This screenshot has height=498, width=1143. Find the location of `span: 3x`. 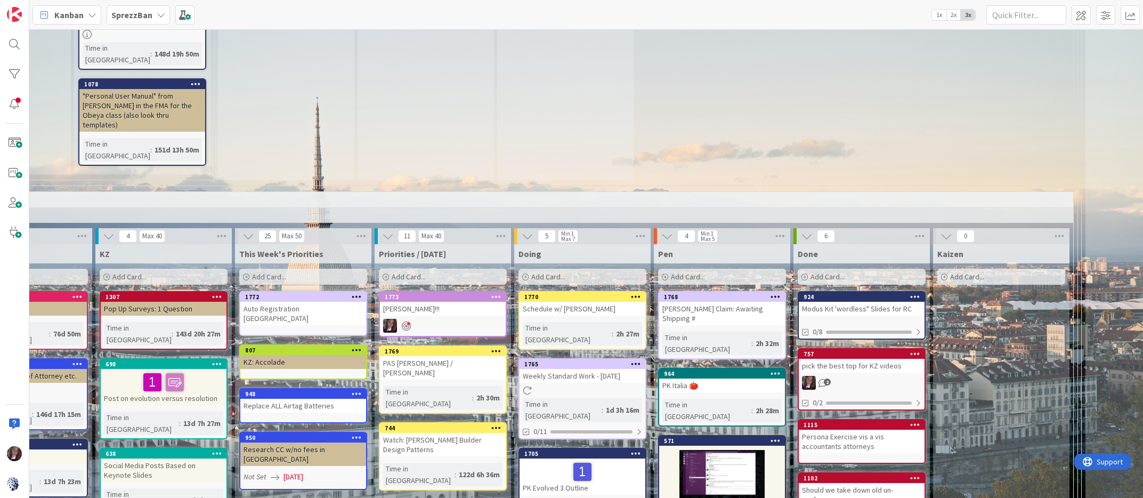

span: 3x is located at coordinates (968, 15).